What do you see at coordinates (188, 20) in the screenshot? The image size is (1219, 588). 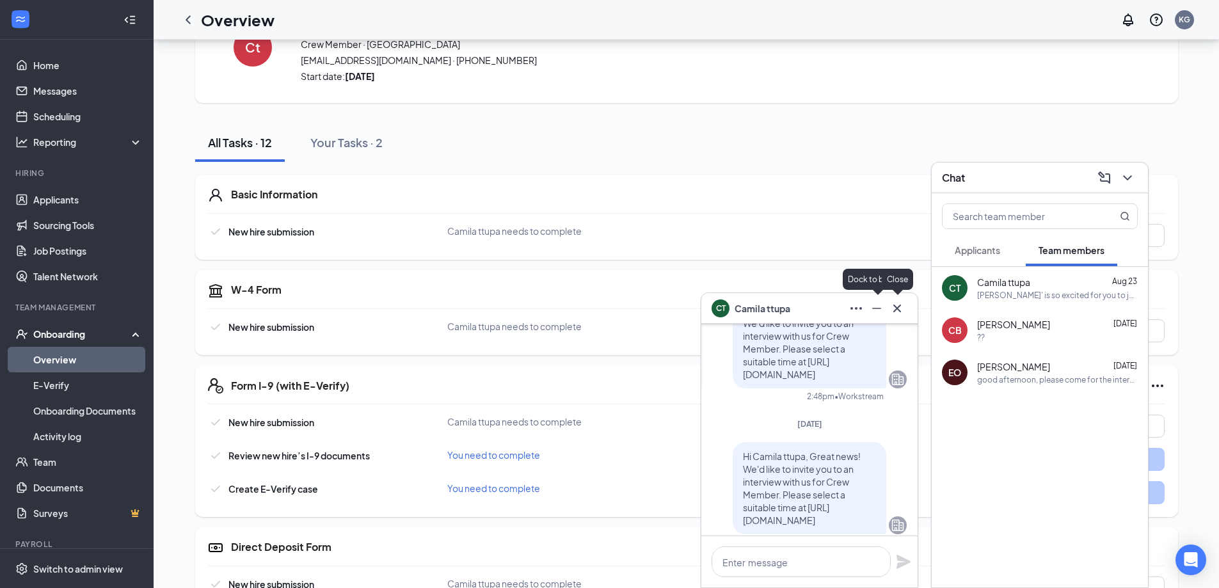 I see `a: ChevronLeft` at bounding box center [188, 20].